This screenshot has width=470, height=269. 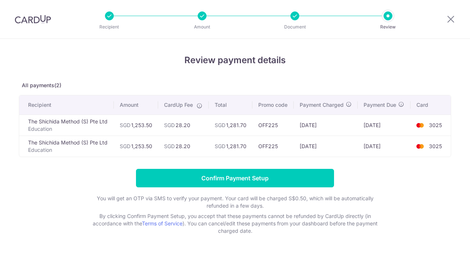 What do you see at coordinates (178, 105) in the screenshot?
I see `span: CardUp Fee` at bounding box center [178, 105].